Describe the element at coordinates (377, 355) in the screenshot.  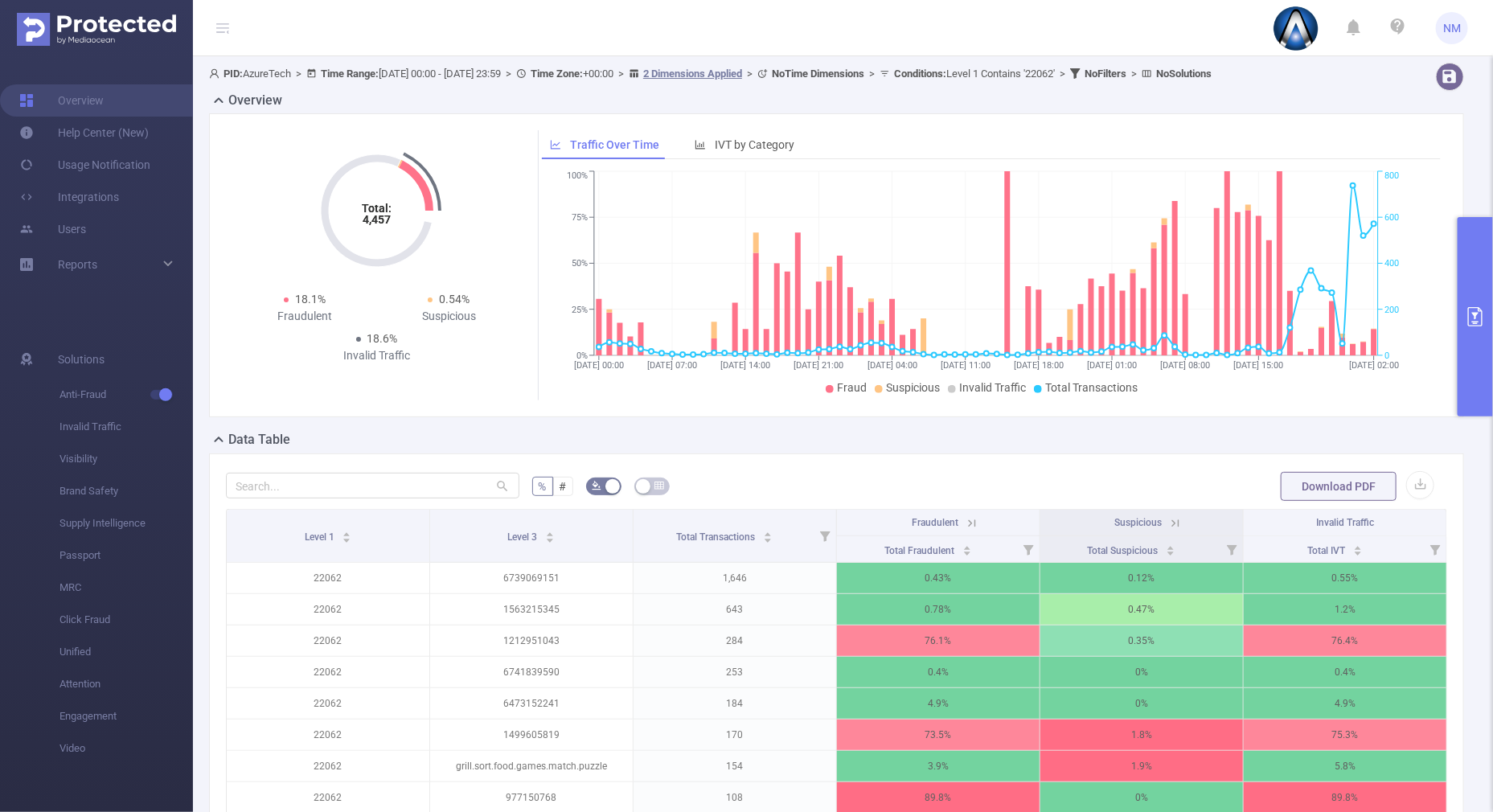
I see `div: Invalid Traffic` at that location.